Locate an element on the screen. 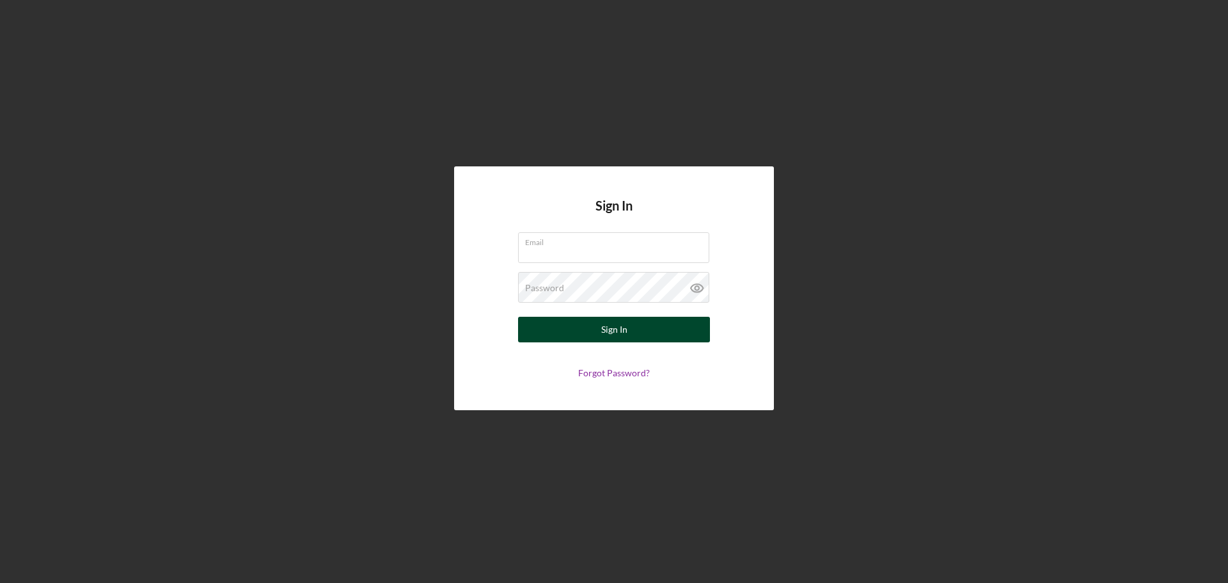  div: Sign In is located at coordinates (614, 329).